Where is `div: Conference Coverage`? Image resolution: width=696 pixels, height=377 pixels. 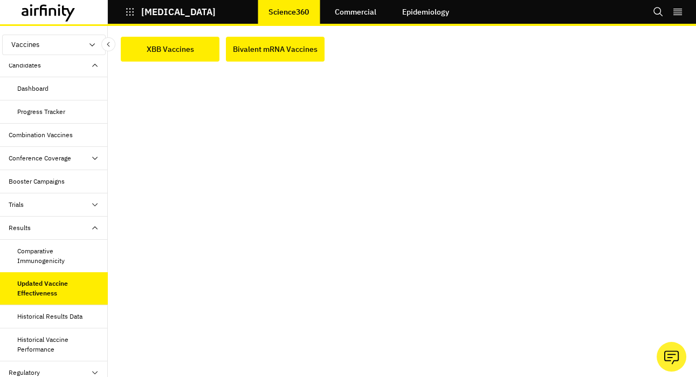 div: Conference Coverage is located at coordinates (40, 158).